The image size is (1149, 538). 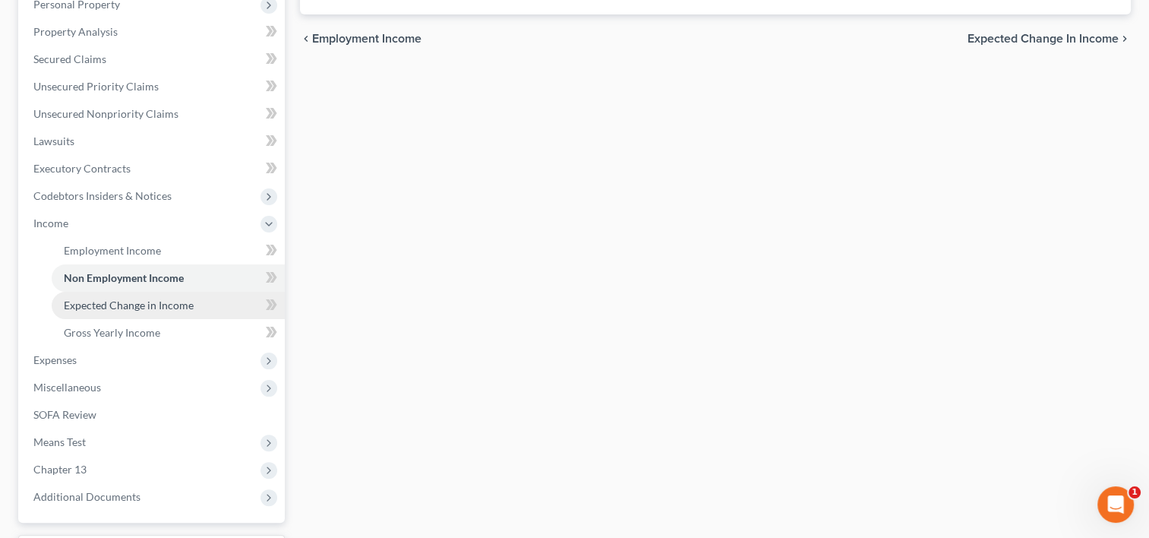 What do you see at coordinates (65, 414) in the screenshot?
I see `span: SOFA Review` at bounding box center [65, 414].